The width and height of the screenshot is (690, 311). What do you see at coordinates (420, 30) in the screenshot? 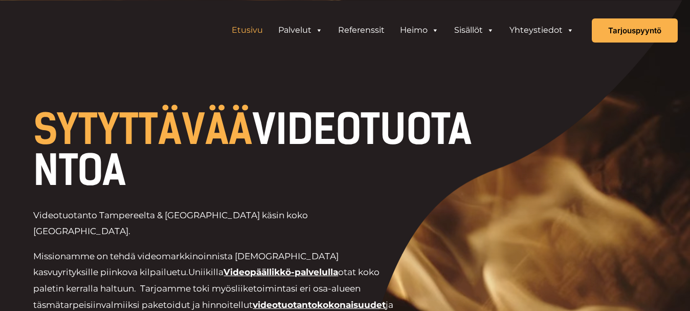
I see `a: Heimo` at bounding box center [420, 30].